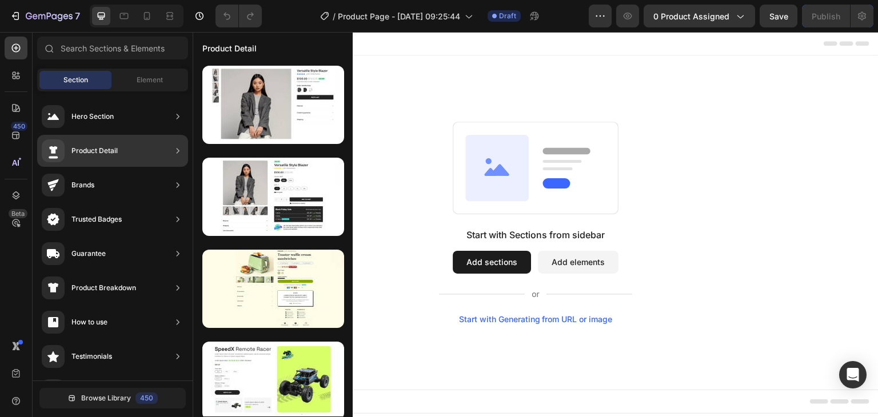 This screenshot has width=878, height=417. I want to click on input: Search Sections & Elements, so click(113, 48).